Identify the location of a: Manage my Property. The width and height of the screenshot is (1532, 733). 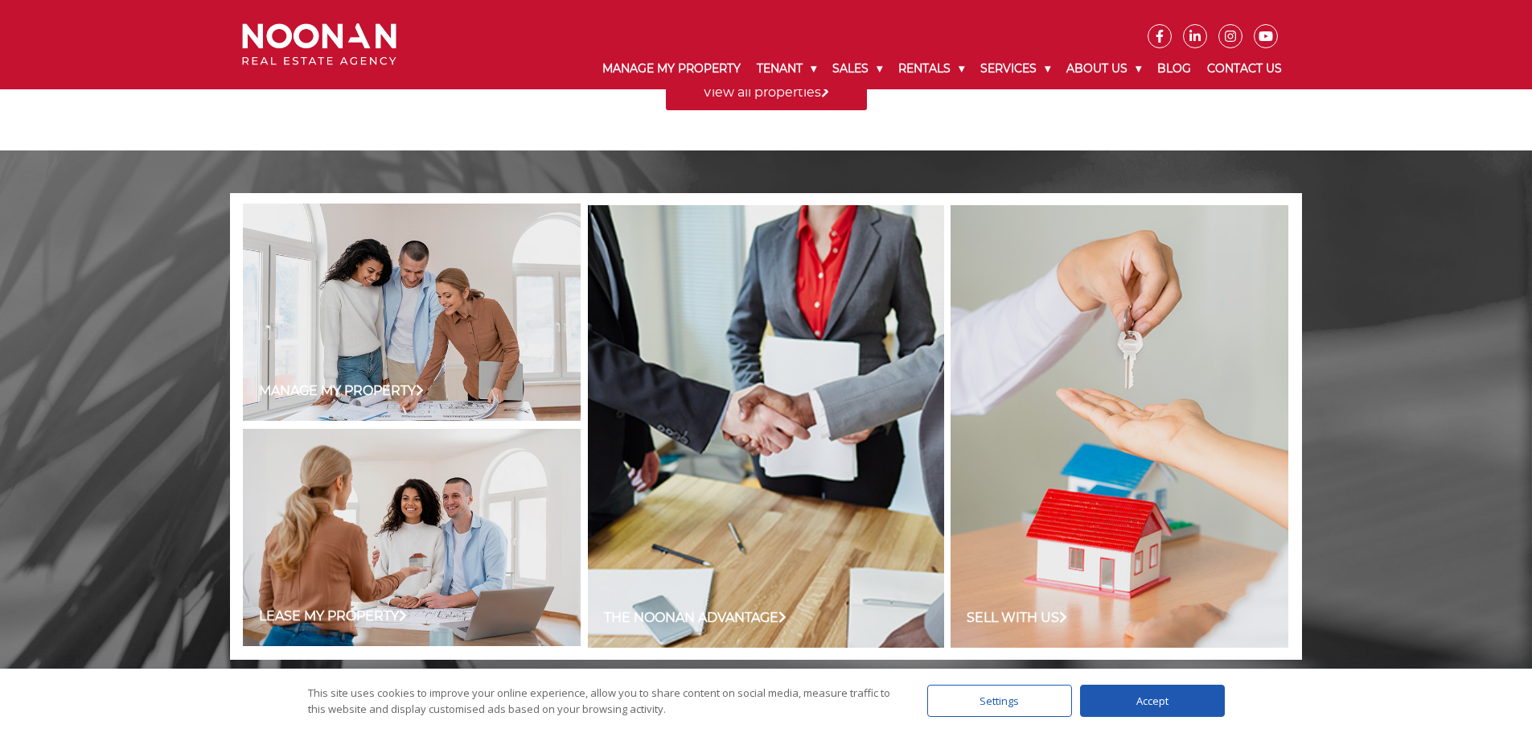
(341, 391).